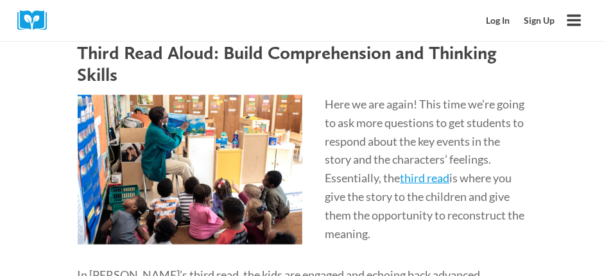 The height and width of the screenshot is (276, 604). I want to click on nav: Secondary Mobile Navigation, so click(521, 21).